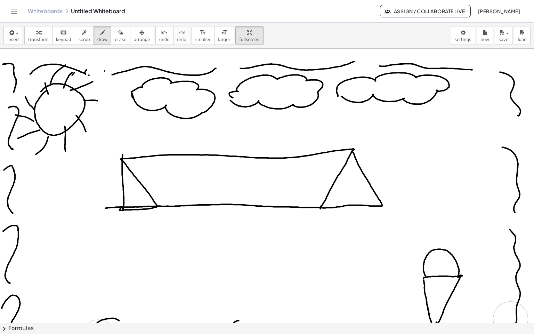 The width and height of the screenshot is (534, 334). Describe the element at coordinates (120, 35) in the screenshot. I see `button: erase` at that location.